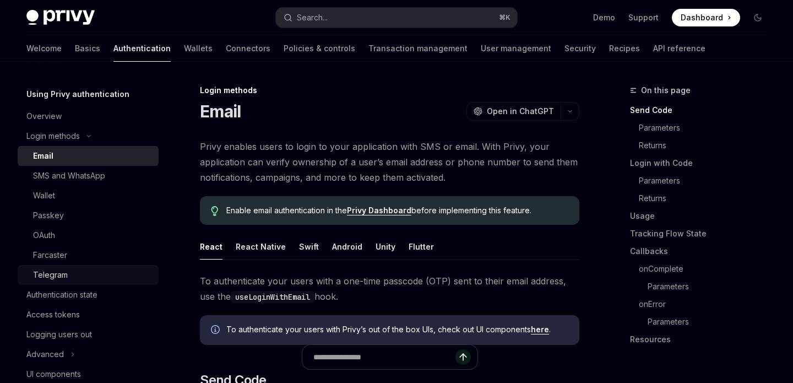 The width and height of the screenshot is (793, 383). What do you see at coordinates (421, 246) in the screenshot?
I see `button: Flutter` at bounding box center [421, 246].